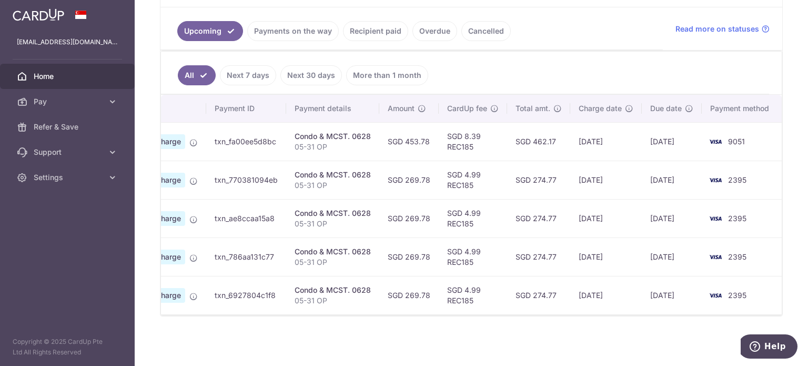 The height and width of the screenshot is (366, 808). Describe the element at coordinates (722, 29) in the screenshot. I see `a: Read more on statuses` at that location.